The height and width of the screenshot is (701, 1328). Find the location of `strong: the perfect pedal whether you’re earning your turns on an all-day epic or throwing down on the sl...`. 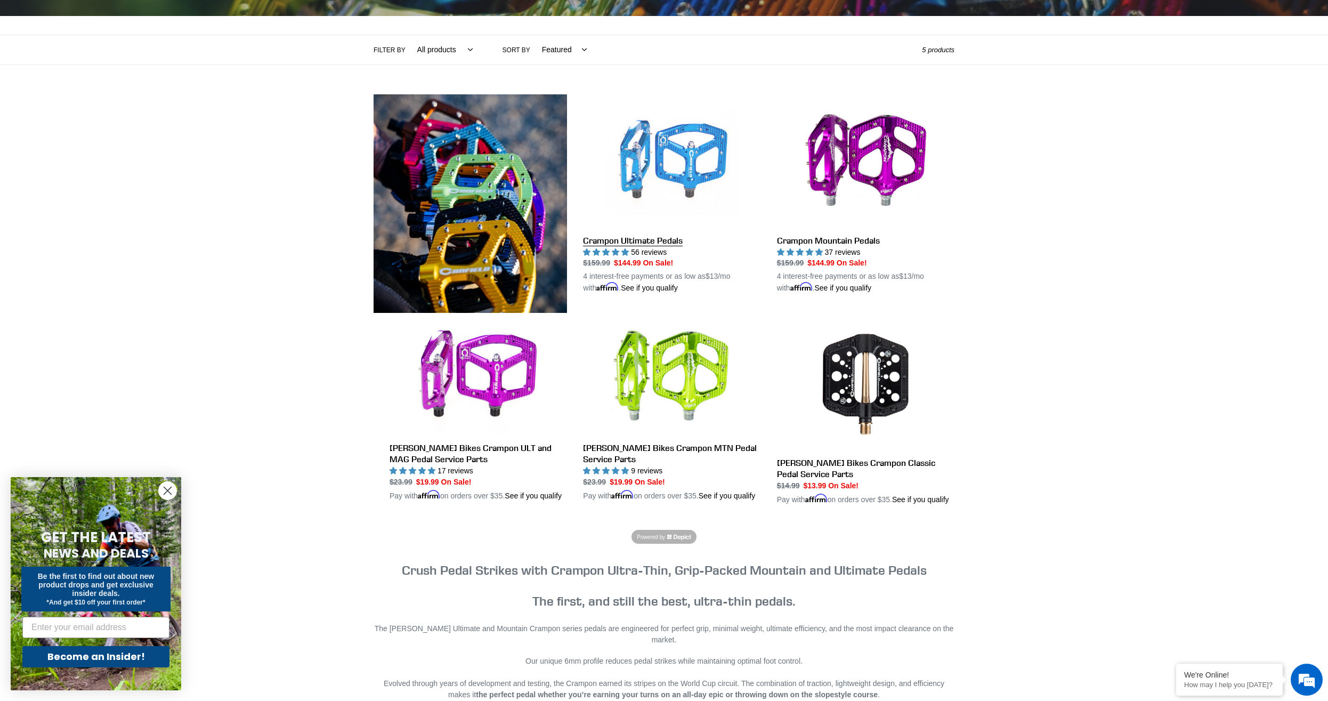

strong: the perfect pedal whether you’re earning your turns on an all-day epic or throwing down on the sl... is located at coordinates (677, 694).